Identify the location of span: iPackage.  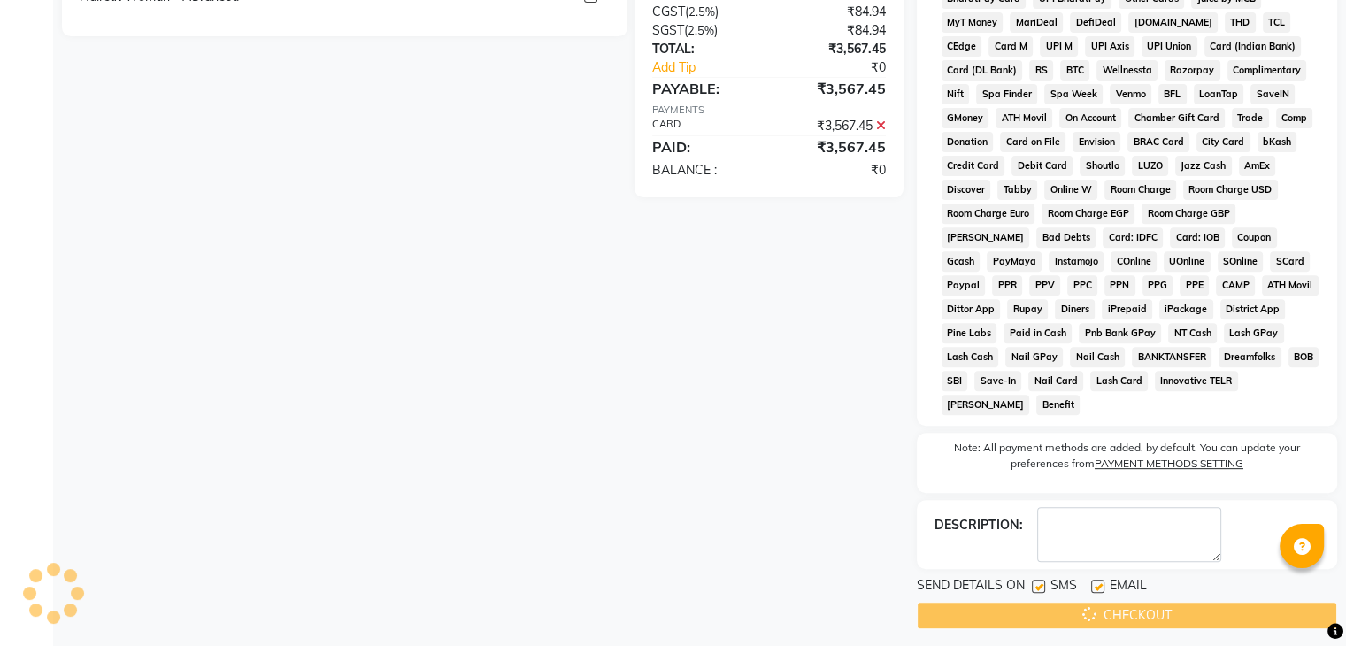
(1185, 309).